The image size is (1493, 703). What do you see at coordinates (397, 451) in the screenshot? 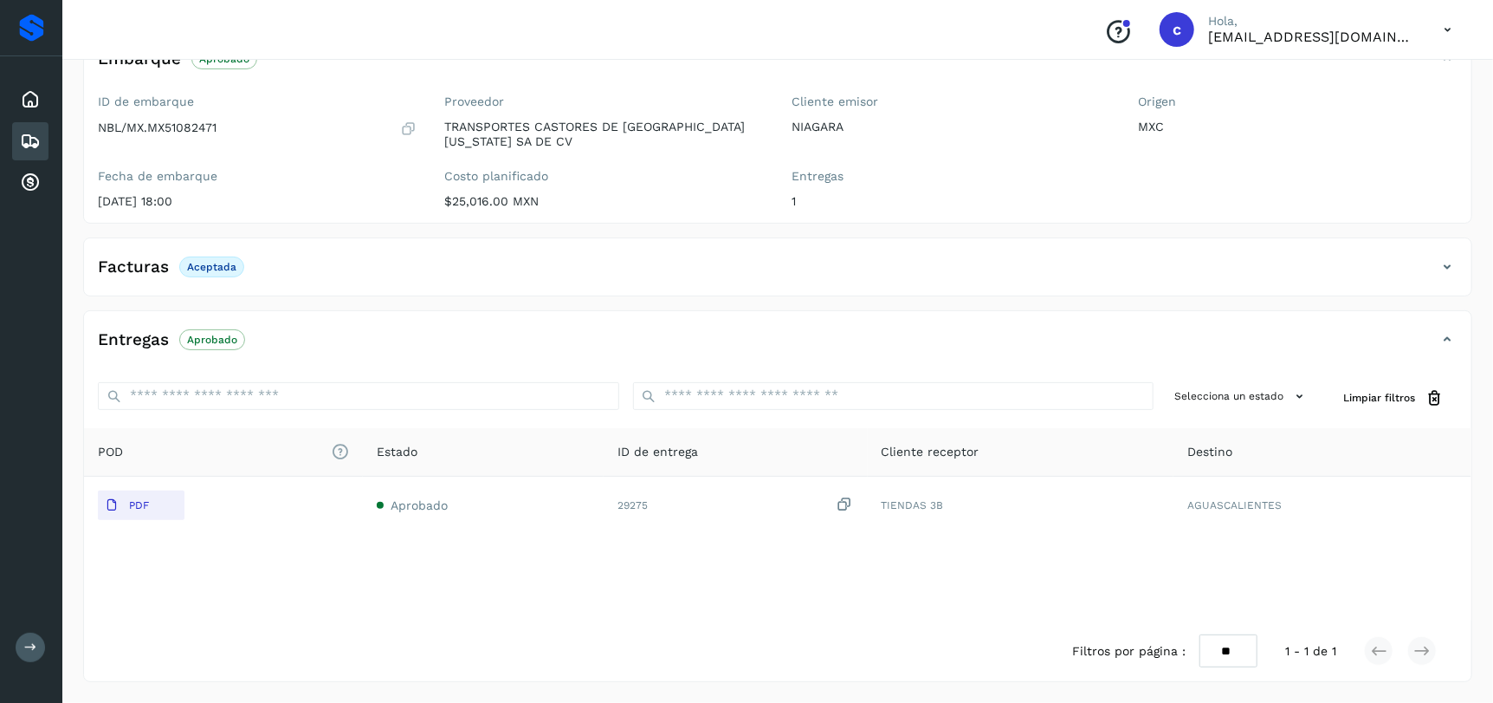
I see `span: Estado` at bounding box center [397, 451].